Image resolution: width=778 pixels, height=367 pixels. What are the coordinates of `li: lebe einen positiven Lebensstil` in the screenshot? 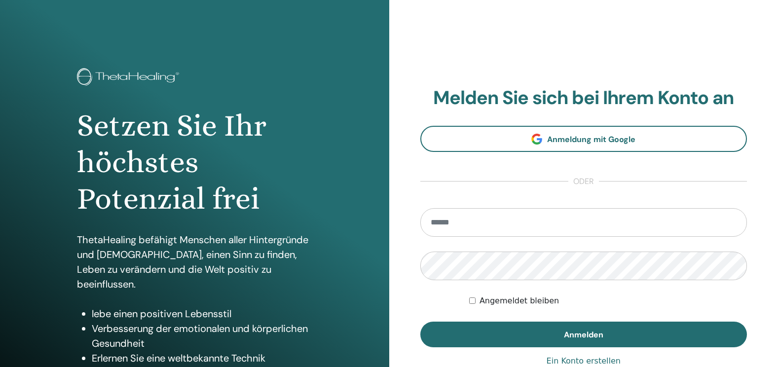 It's located at (202, 314).